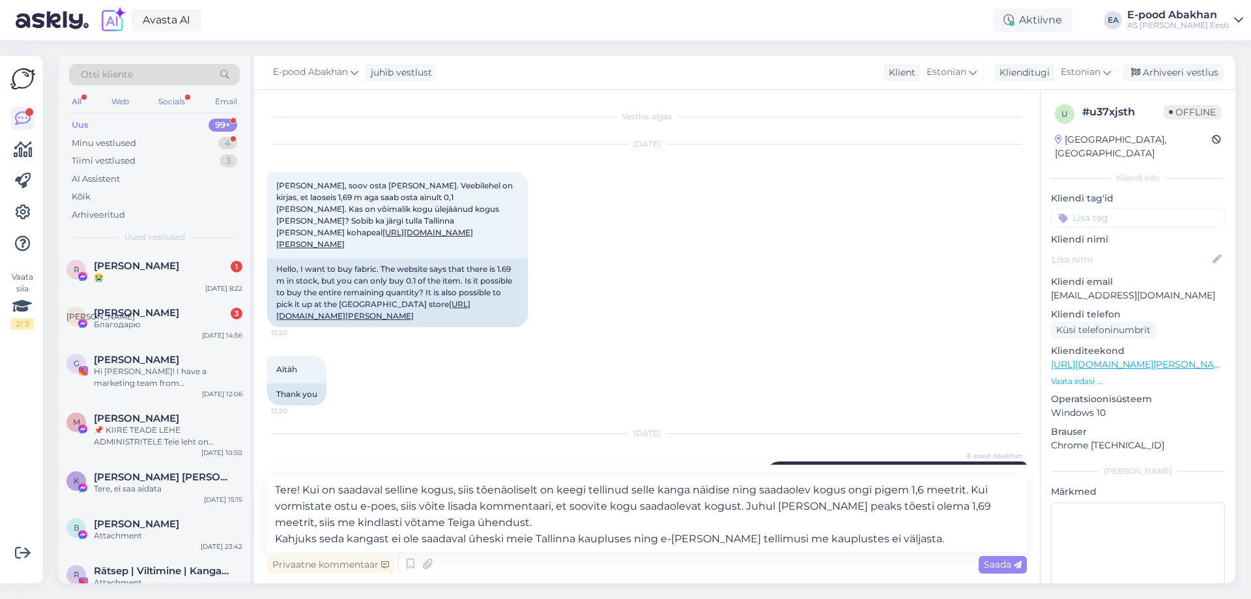  Describe the element at coordinates (1138, 239) in the screenshot. I see `p: Kliendi nimi` at that location.